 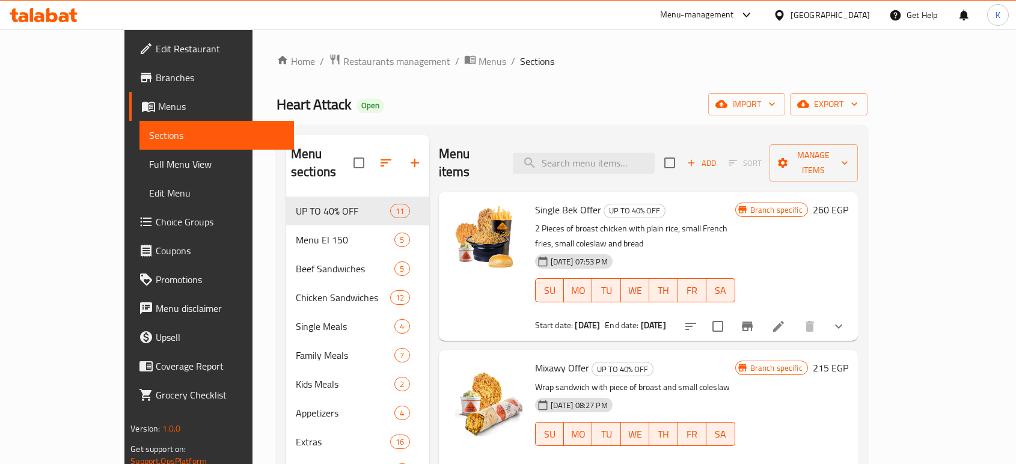 I want to click on span: 11, so click(x=400, y=211).